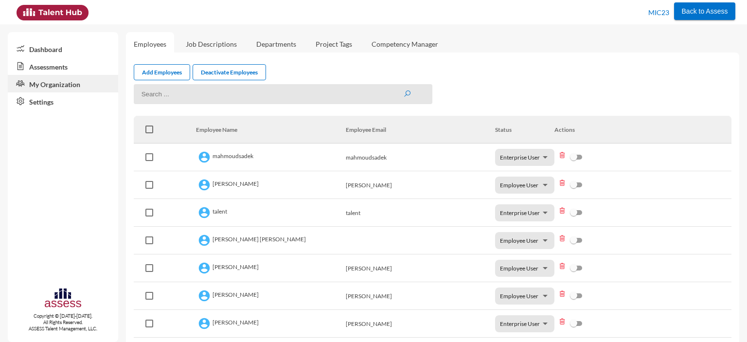 The width and height of the screenshot is (747, 342). Describe the element at coordinates (63, 84) in the screenshot. I see `a: My Organization` at that location.